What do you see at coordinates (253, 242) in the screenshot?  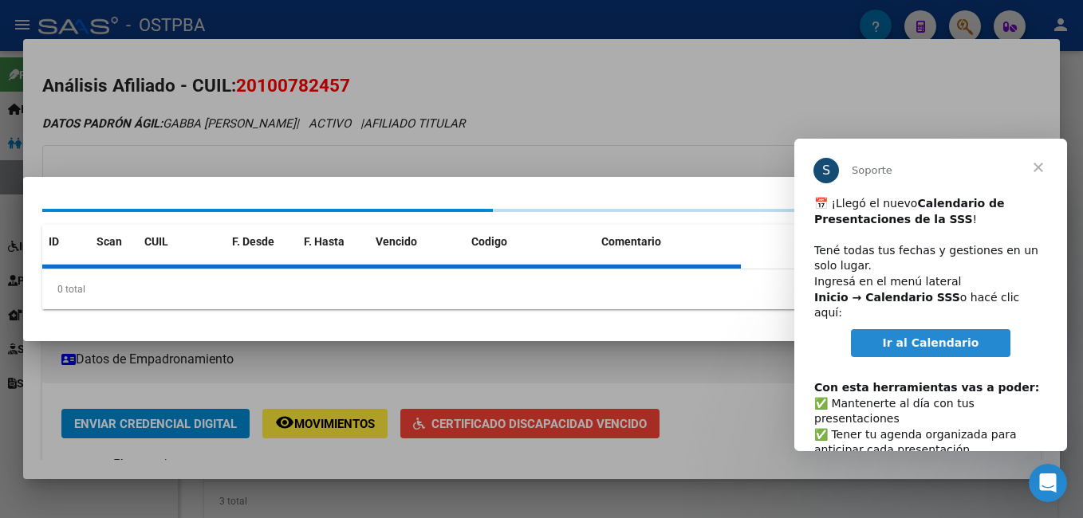 I see `span: F. Desde` at bounding box center [253, 242].